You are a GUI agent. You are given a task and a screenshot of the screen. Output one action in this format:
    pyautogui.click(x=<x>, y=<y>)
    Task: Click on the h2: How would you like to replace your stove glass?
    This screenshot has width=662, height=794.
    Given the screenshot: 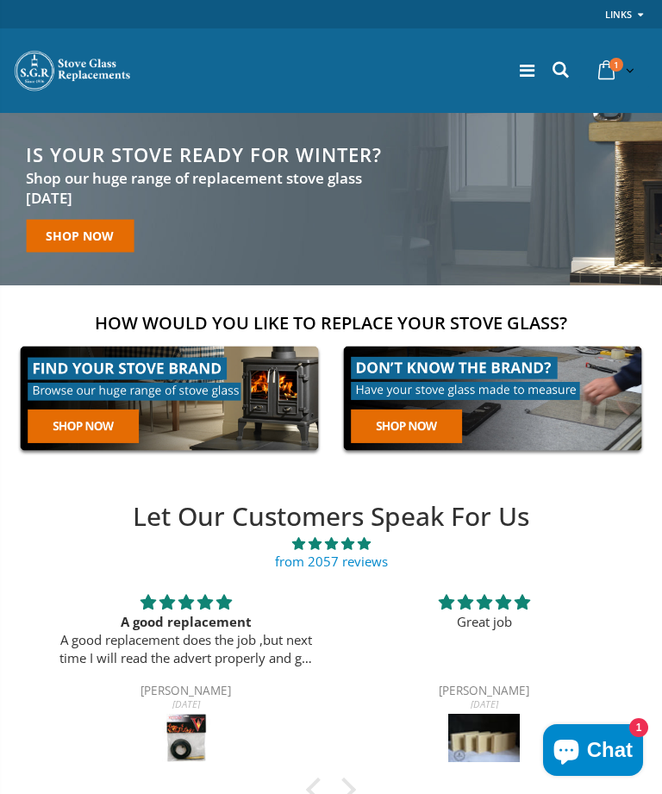 What is the action you would take?
    pyautogui.click(x=331, y=322)
    